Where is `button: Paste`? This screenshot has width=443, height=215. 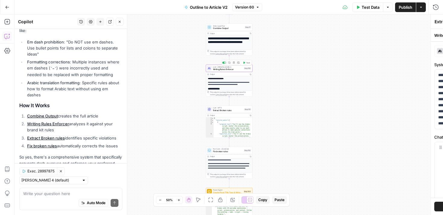
button: Paste is located at coordinates (279, 200).